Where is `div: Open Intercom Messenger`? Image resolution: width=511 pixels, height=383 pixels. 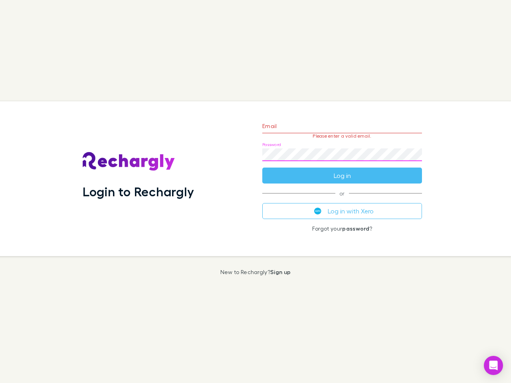 div: Open Intercom Messenger is located at coordinates (493, 365).